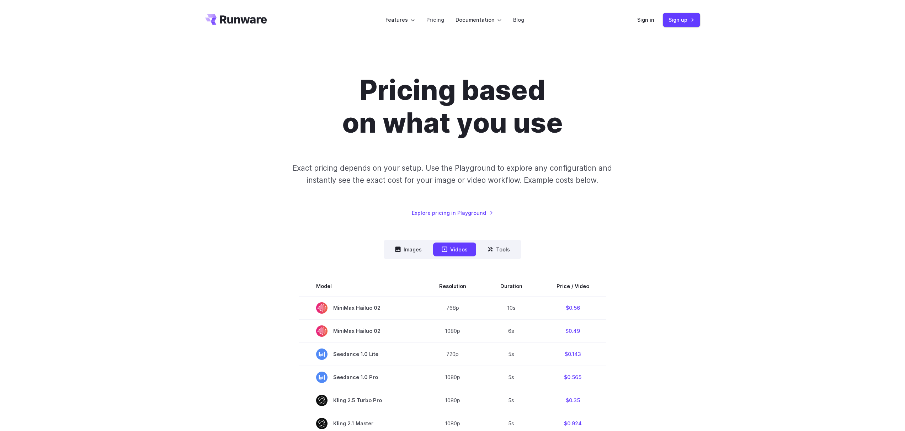  Describe the element at coordinates (361, 286) in the screenshot. I see `th: Model` at that location.